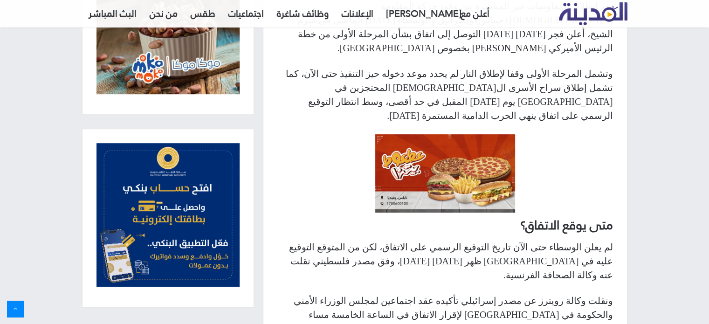 The image size is (709, 324). I want to click on img: تلفزيون المدينة, so click(593, 14).